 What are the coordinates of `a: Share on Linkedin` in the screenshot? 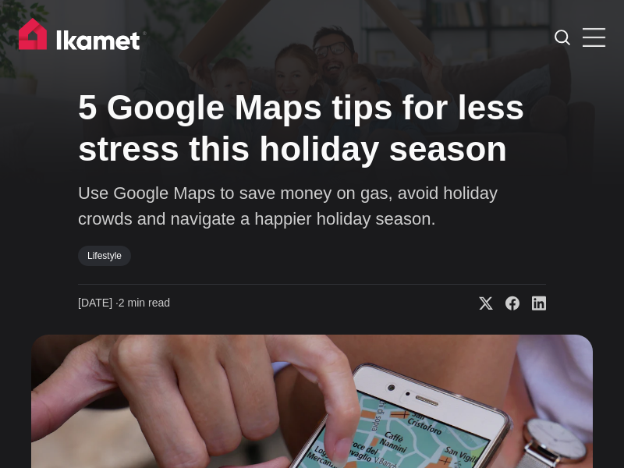 It's located at (533, 303).